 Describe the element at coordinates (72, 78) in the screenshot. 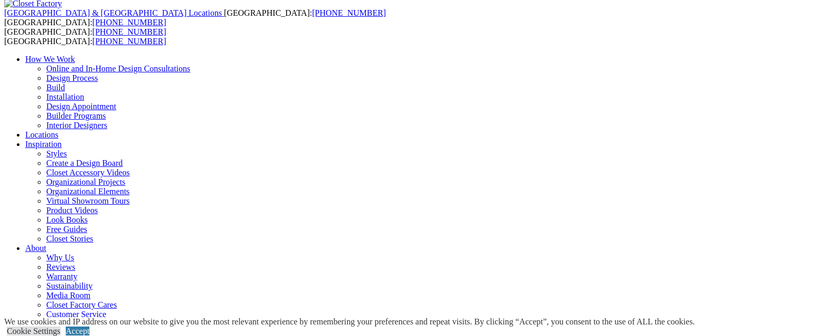

I see `a: Design Process` at that location.